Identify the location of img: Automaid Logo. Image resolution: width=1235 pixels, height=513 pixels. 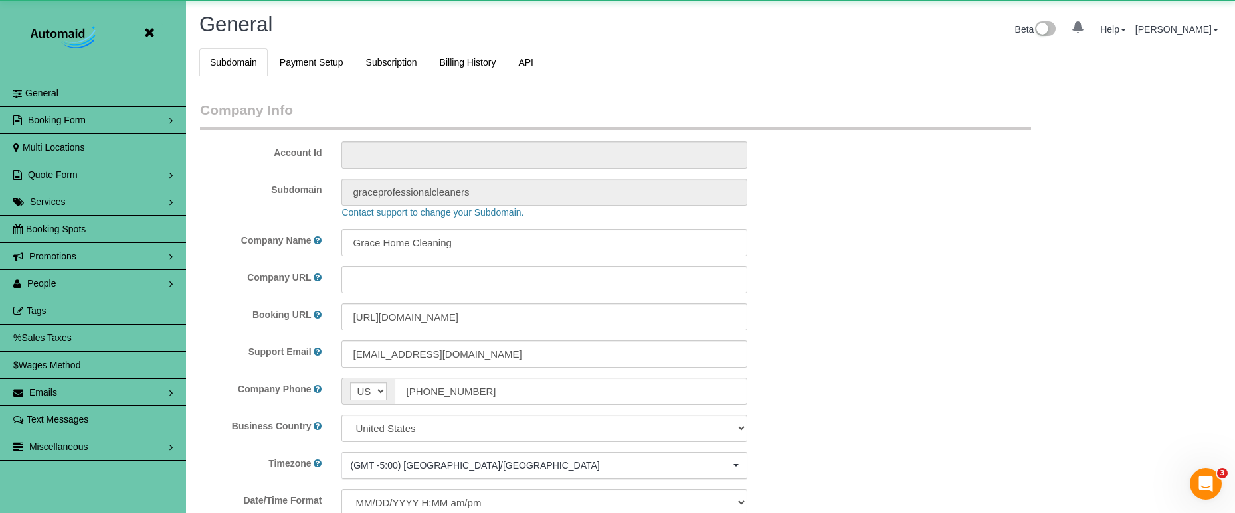
(64, 38).